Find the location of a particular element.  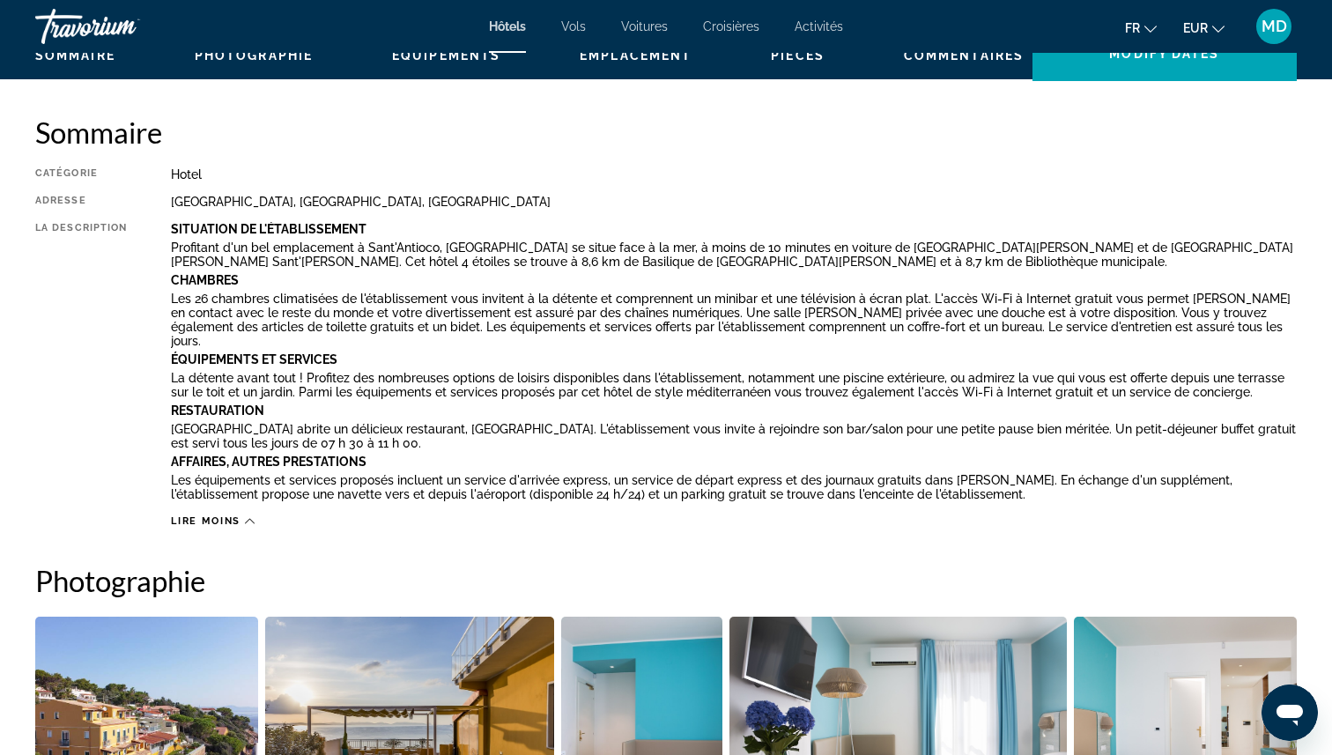

button: Lire moins is located at coordinates (212, 521).